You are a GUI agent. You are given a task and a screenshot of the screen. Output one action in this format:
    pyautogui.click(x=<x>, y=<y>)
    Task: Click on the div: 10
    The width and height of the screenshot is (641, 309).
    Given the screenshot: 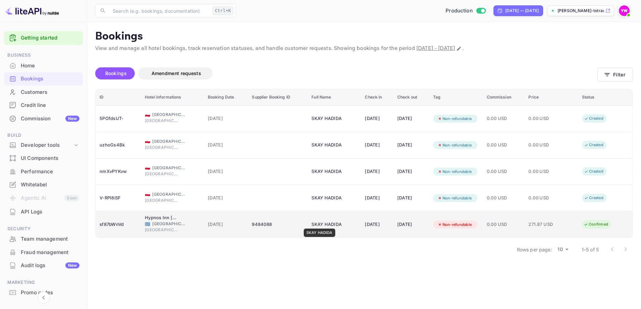 What is the action you would take?
    pyautogui.click(x=563, y=250)
    